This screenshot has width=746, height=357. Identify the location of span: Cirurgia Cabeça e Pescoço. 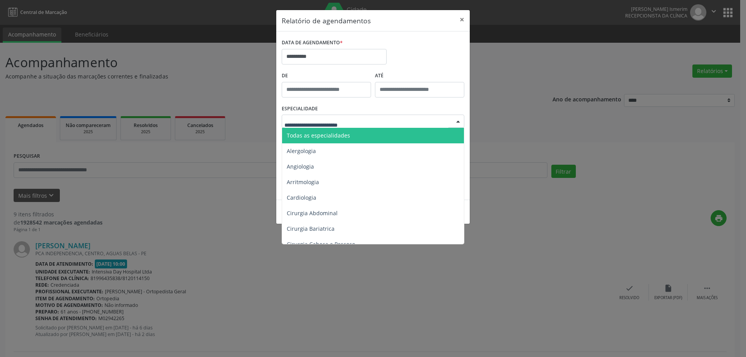
(321, 244).